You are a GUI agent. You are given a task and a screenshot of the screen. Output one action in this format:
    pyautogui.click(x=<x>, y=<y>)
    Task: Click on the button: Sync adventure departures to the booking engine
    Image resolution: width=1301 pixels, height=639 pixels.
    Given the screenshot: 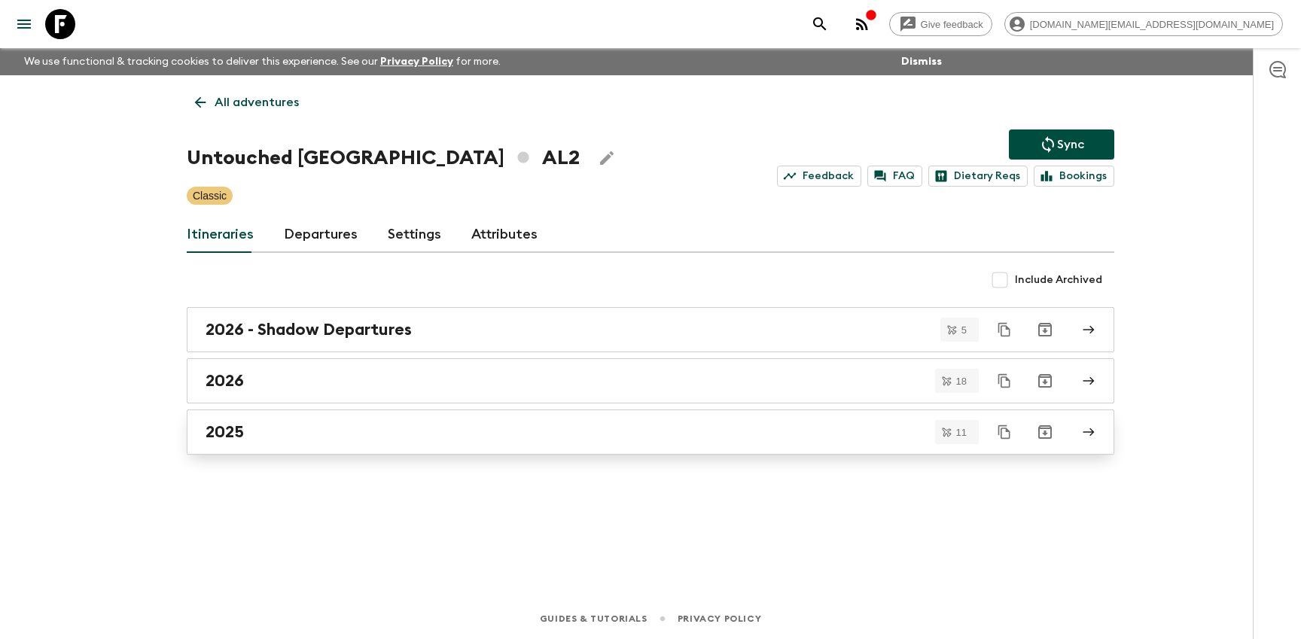 What is the action you would take?
    pyautogui.click(x=1061, y=145)
    